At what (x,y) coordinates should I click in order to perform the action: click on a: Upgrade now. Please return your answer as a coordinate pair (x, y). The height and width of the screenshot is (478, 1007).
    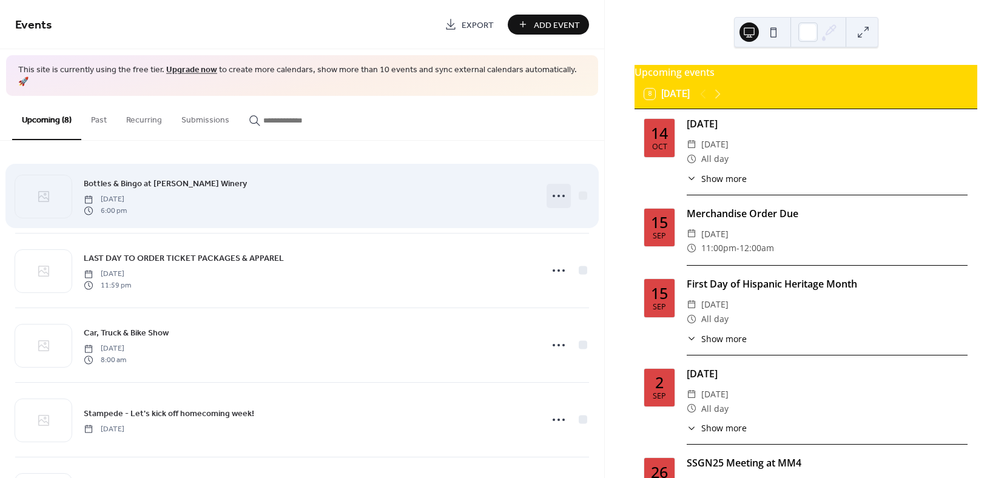
    Looking at the image, I should click on (192, 70).